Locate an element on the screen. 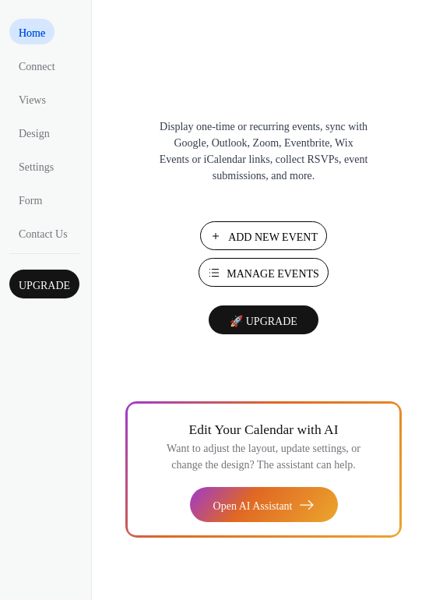 The image size is (436, 600). span: 🚀 Upgrade is located at coordinates (263, 321).